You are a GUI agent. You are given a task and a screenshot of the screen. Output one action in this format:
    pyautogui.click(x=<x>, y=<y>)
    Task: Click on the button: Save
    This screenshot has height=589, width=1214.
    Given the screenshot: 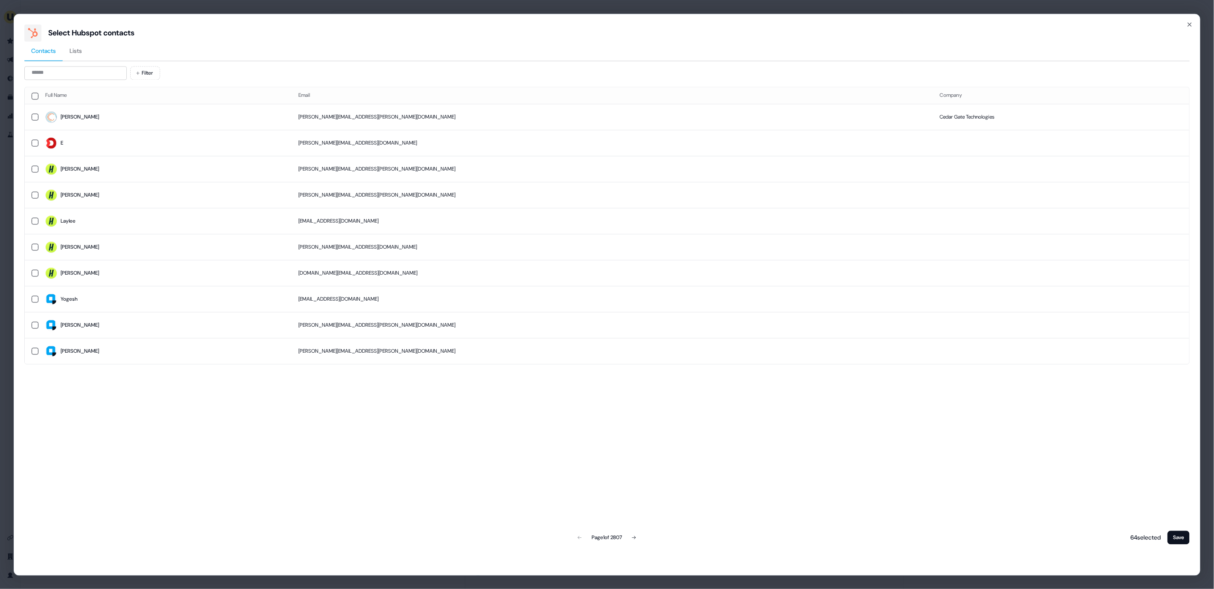 What is the action you would take?
    pyautogui.click(x=1178, y=538)
    